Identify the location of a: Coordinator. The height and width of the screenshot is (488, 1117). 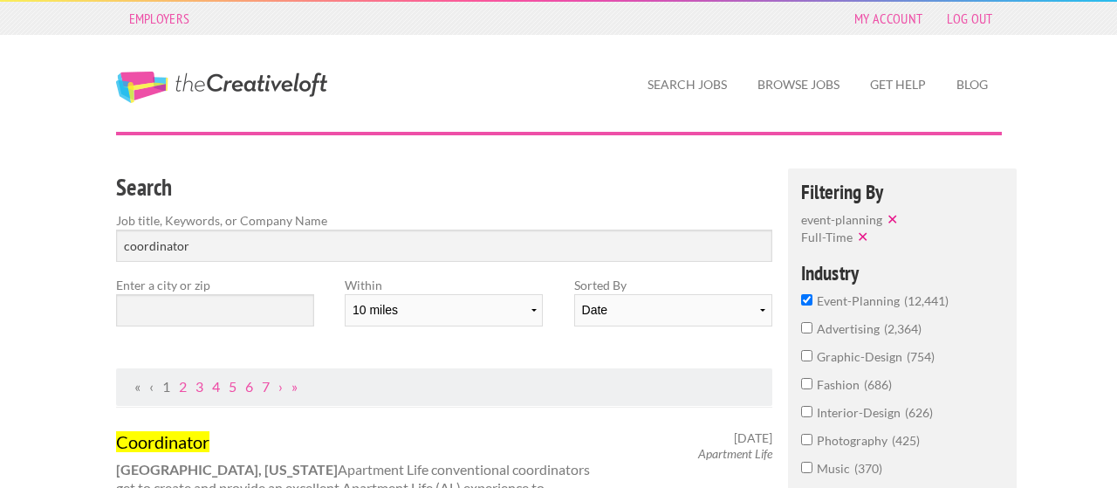
(359, 442).